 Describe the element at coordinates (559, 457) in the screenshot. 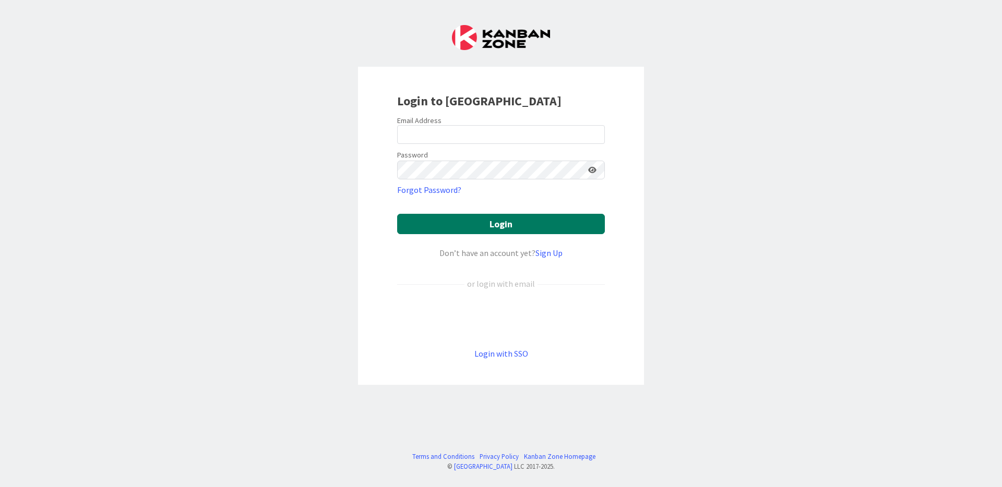

I see `a: Kanban Zone Homepage` at that location.